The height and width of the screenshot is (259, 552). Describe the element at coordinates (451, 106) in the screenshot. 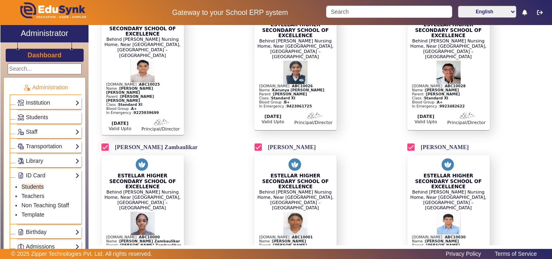

I see `b: 9923482622` at that location.